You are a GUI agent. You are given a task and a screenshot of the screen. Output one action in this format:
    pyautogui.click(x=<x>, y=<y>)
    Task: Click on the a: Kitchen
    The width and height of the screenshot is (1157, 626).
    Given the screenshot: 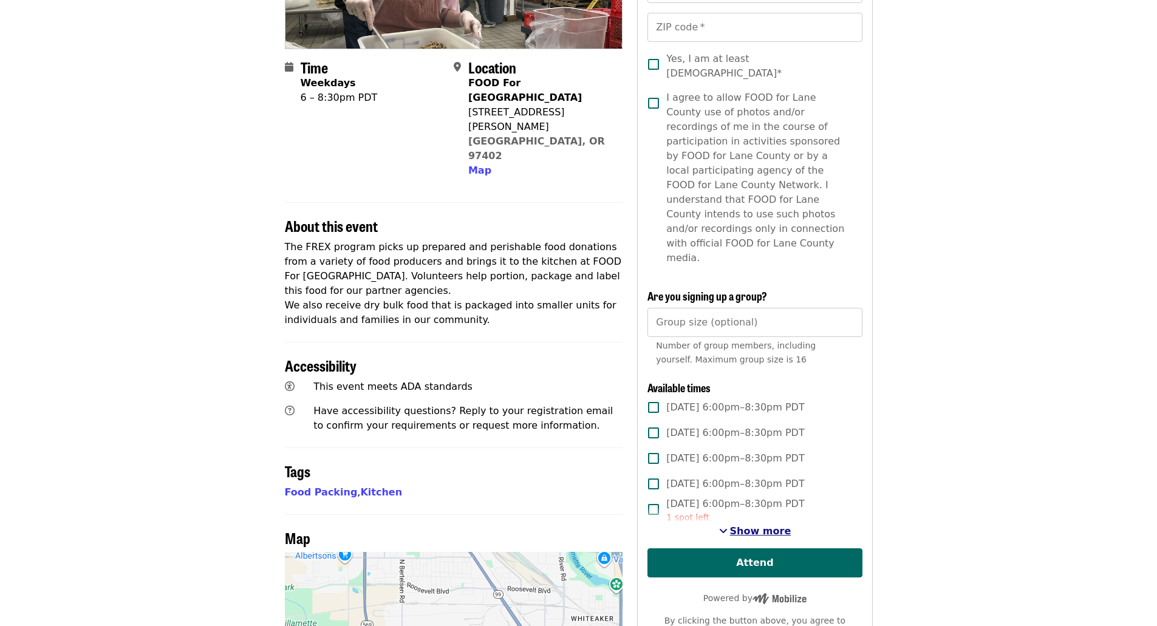 What is the action you would take?
    pyautogui.click(x=381, y=492)
    